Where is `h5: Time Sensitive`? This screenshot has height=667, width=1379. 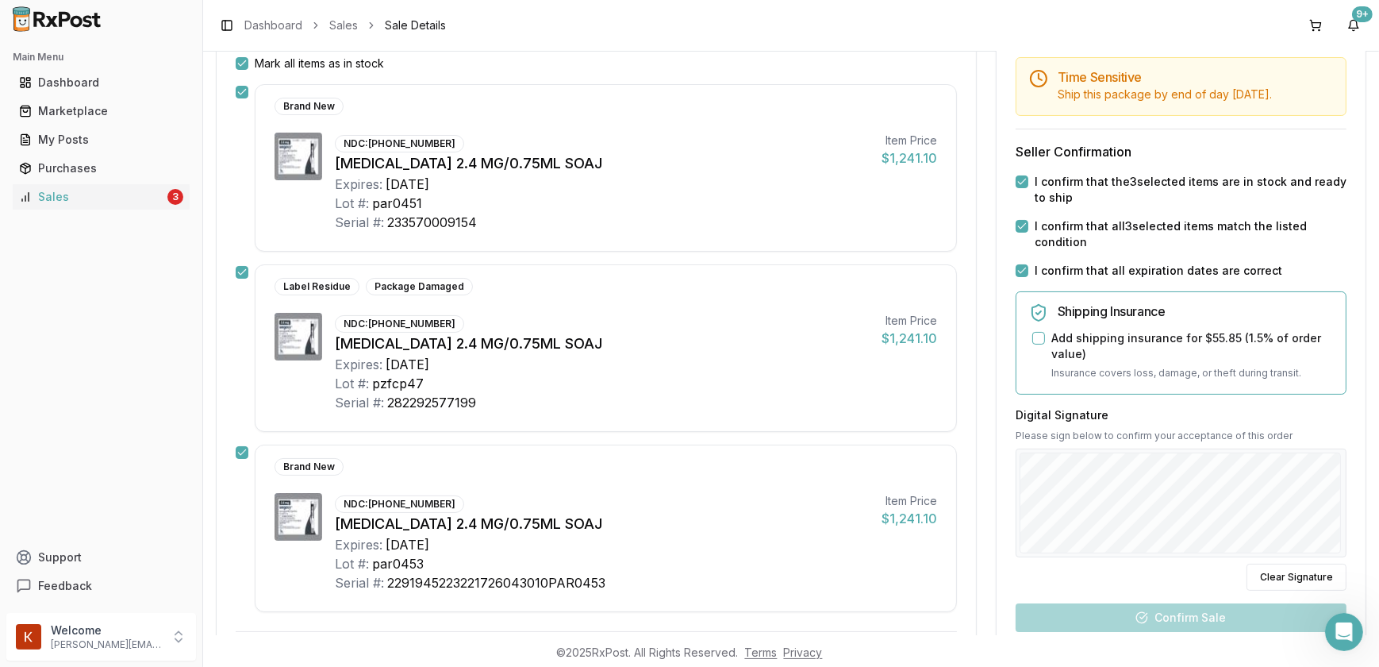 h5: Time Sensitive is located at coordinates (1195, 77).